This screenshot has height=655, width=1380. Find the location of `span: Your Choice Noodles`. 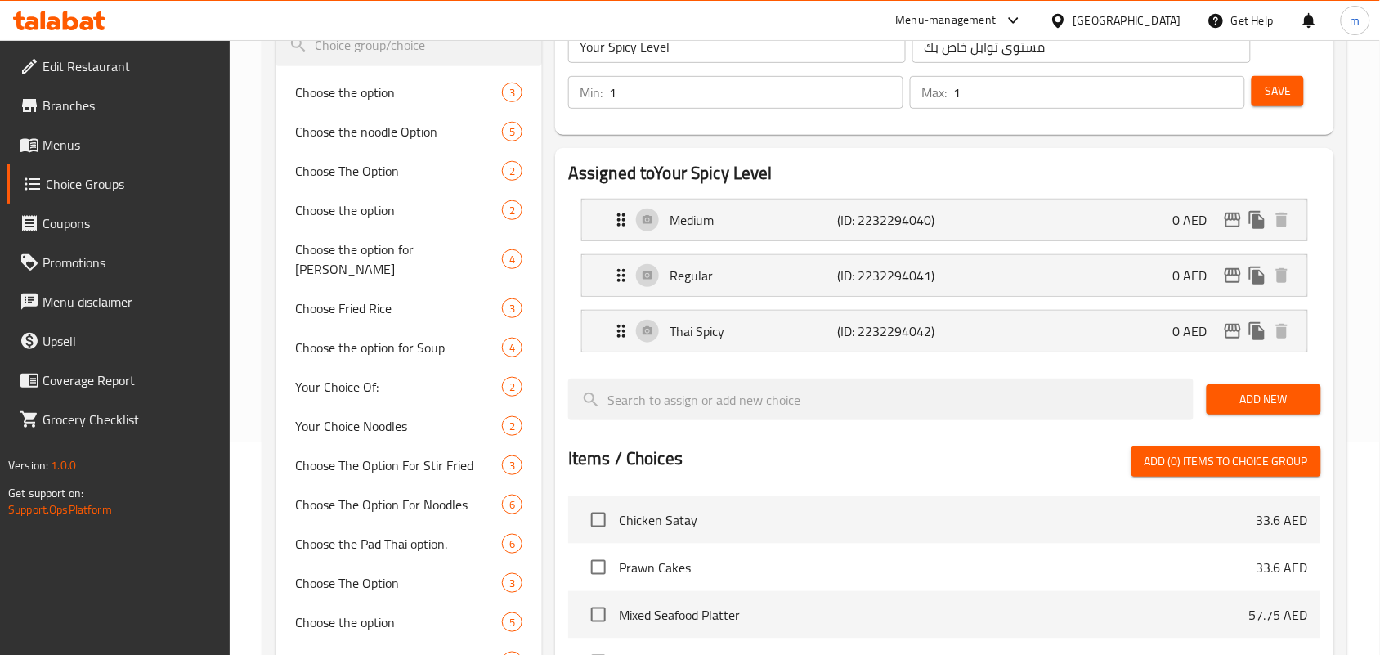

span: Your Choice Noodles is located at coordinates (398, 426).